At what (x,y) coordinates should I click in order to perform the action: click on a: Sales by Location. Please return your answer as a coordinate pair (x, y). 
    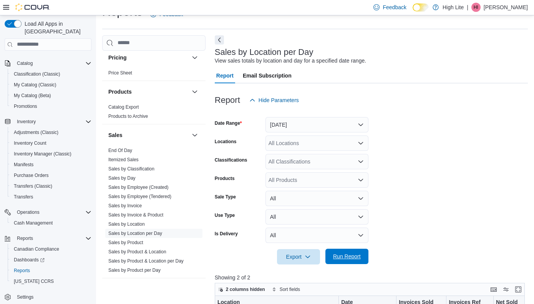
    Looking at the image, I should click on (126, 224).